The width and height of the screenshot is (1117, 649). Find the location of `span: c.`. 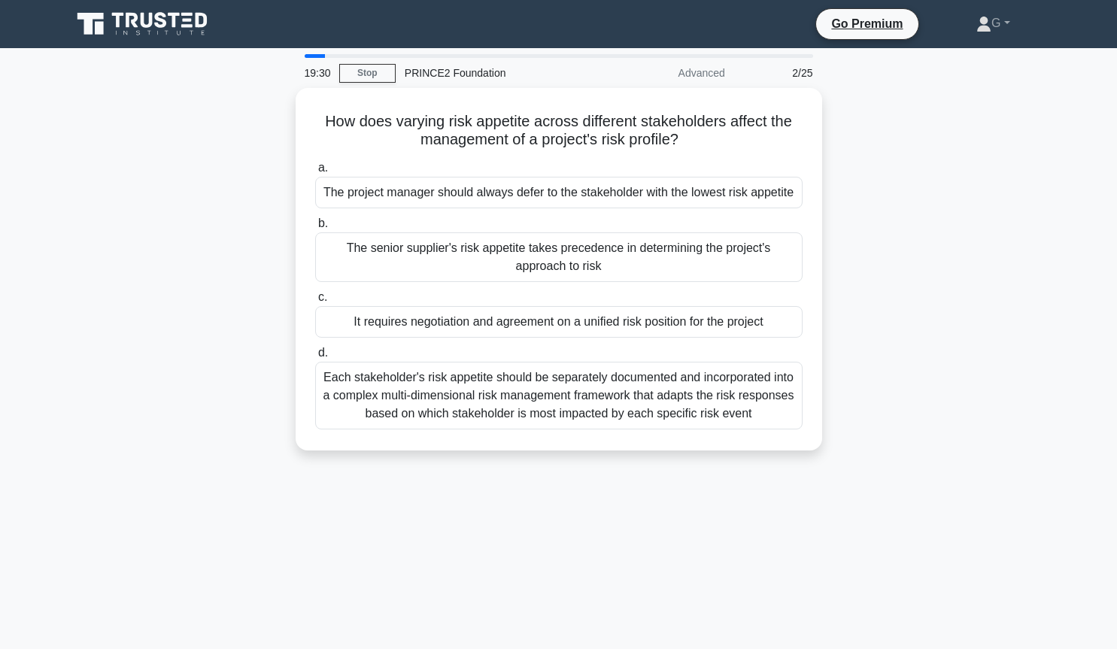

span: c. is located at coordinates (323, 296).